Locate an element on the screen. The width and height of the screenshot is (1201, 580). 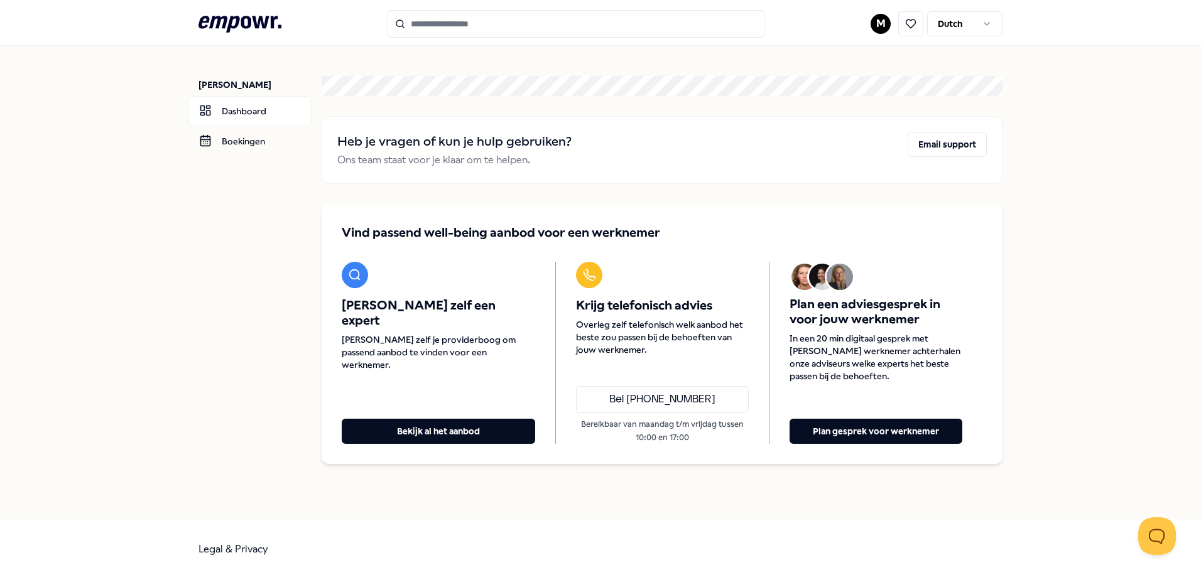
p: Ons team staat voor je klaar om te helpen. is located at coordinates (454, 160).